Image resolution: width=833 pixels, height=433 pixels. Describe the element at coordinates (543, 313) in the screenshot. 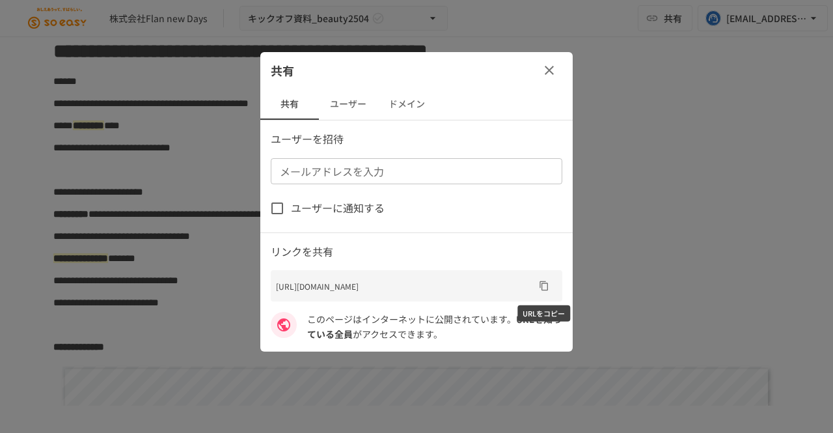

I see `div: URLをコピー` at that location.